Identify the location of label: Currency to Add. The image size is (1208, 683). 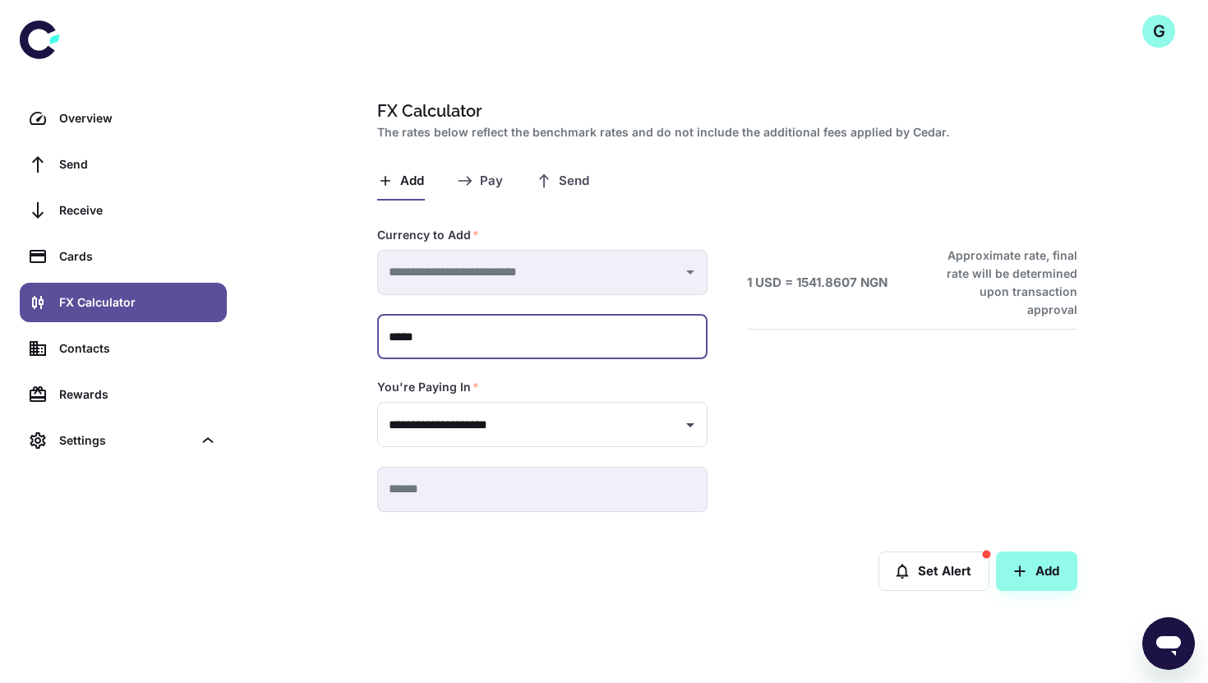
(428, 235).